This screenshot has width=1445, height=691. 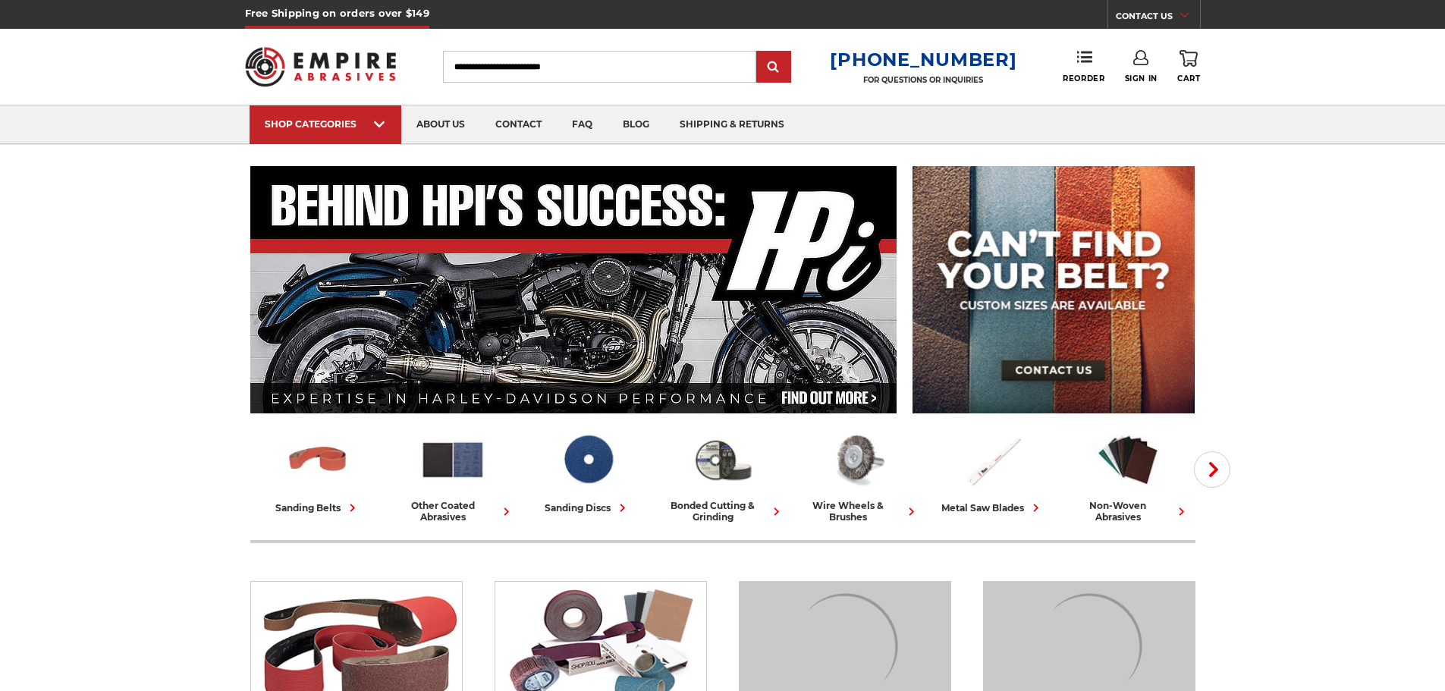 What do you see at coordinates (858, 475) in the screenshot?
I see `a: wire wheels & brushes` at bounding box center [858, 475].